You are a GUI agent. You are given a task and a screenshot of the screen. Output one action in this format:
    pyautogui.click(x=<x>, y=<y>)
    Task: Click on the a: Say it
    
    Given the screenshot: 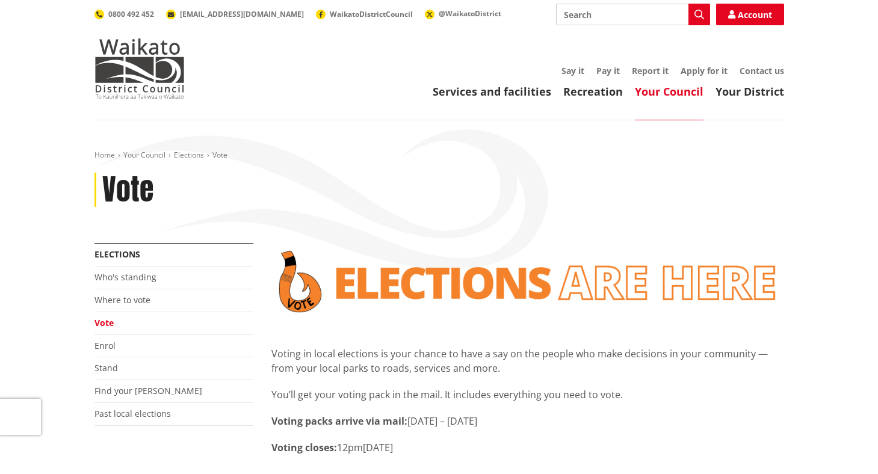 What is the action you would take?
    pyautogui.click(x=573, y=70)
    